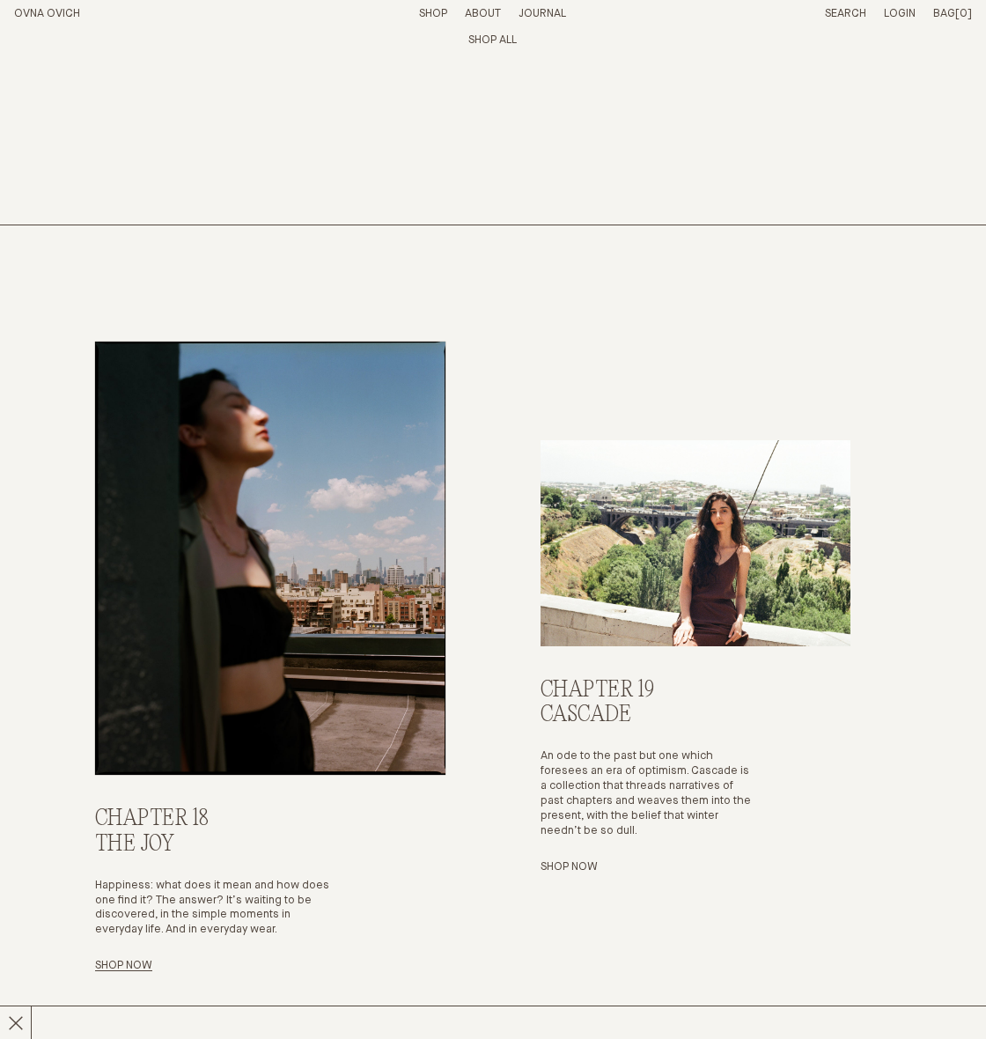 Image resolution: width=986 pixels, height=1039 pixels. I want to click on a: Search, so click(845, 13).